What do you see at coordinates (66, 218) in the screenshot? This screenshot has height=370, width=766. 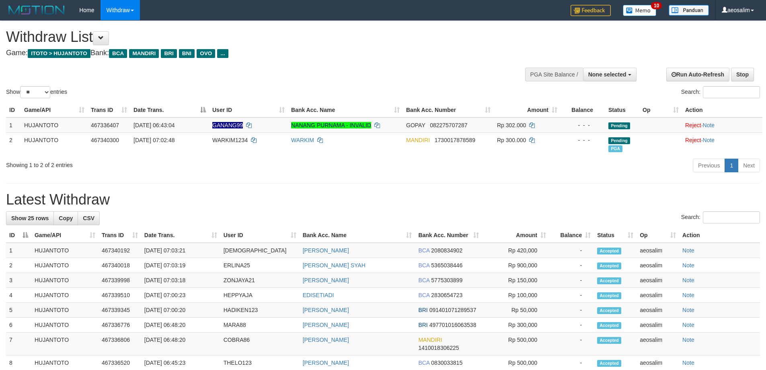 I see `span: Copy` at bounding box center [66, 218].